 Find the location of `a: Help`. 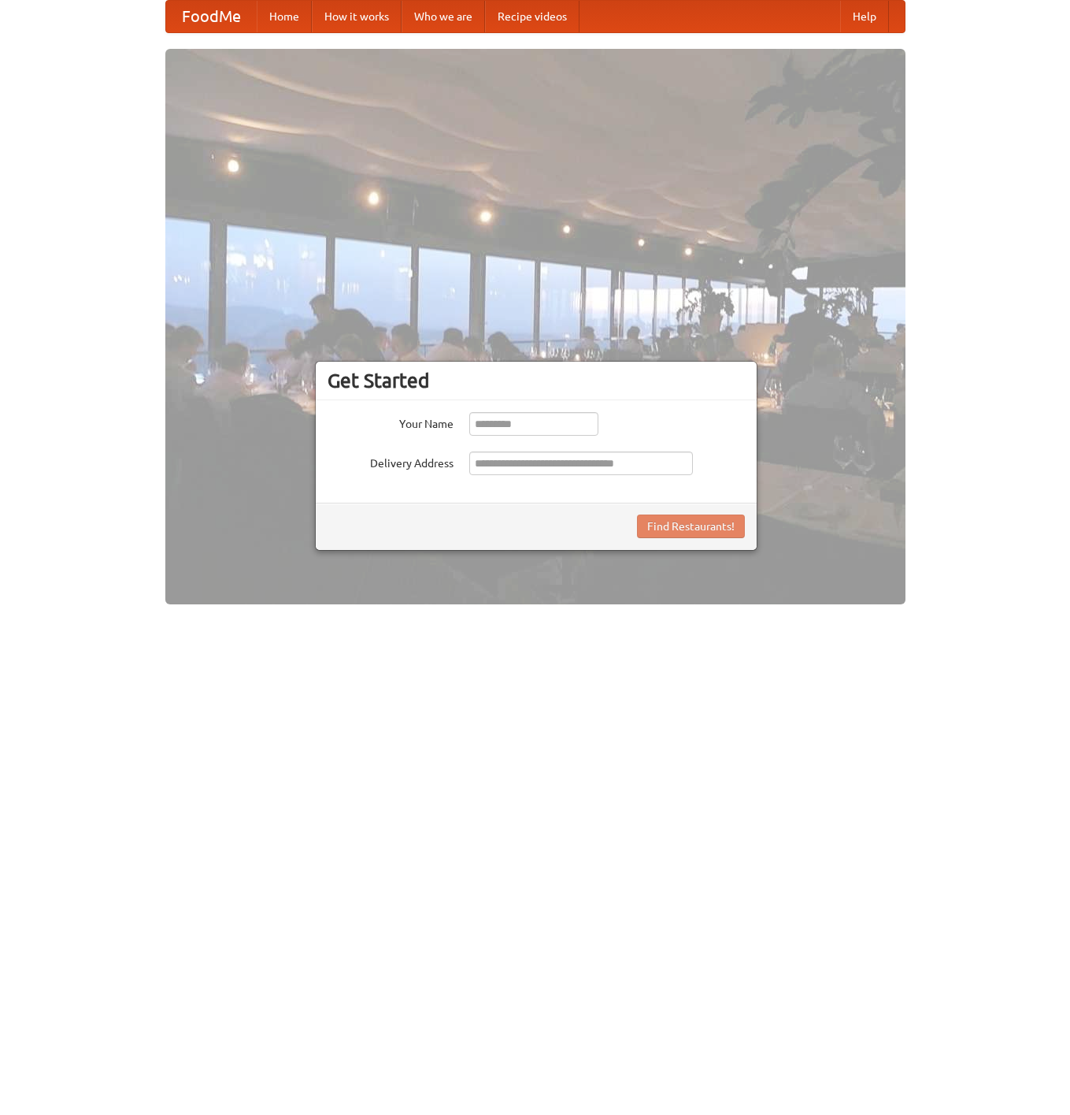

a: Help is located at coordinates (865, 17).